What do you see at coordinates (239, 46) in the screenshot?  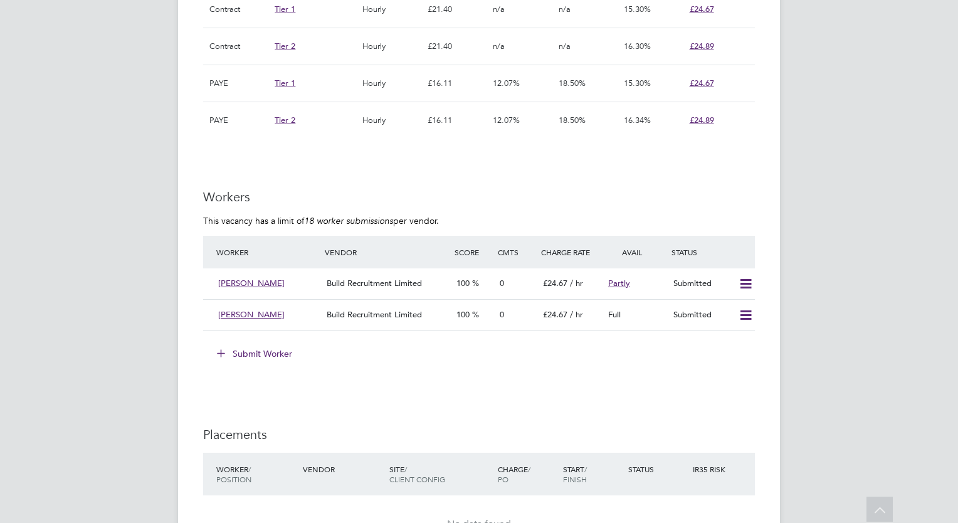 I see `div: Contract` at bounding box center [239, 46].